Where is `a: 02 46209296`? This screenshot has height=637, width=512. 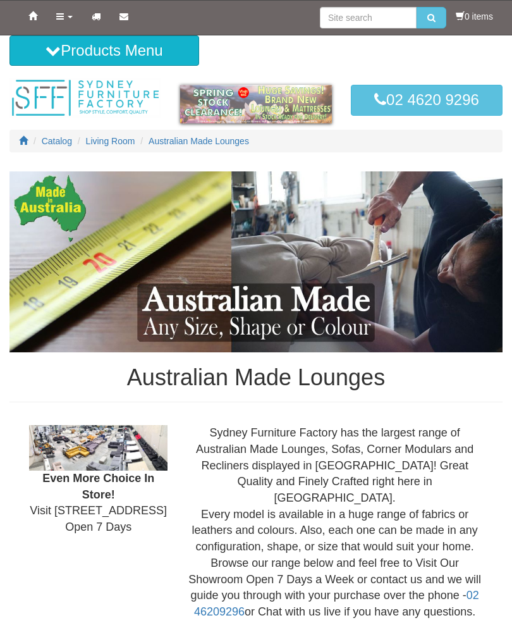 a: 02 46209296 is located at coordinates (336, 603).